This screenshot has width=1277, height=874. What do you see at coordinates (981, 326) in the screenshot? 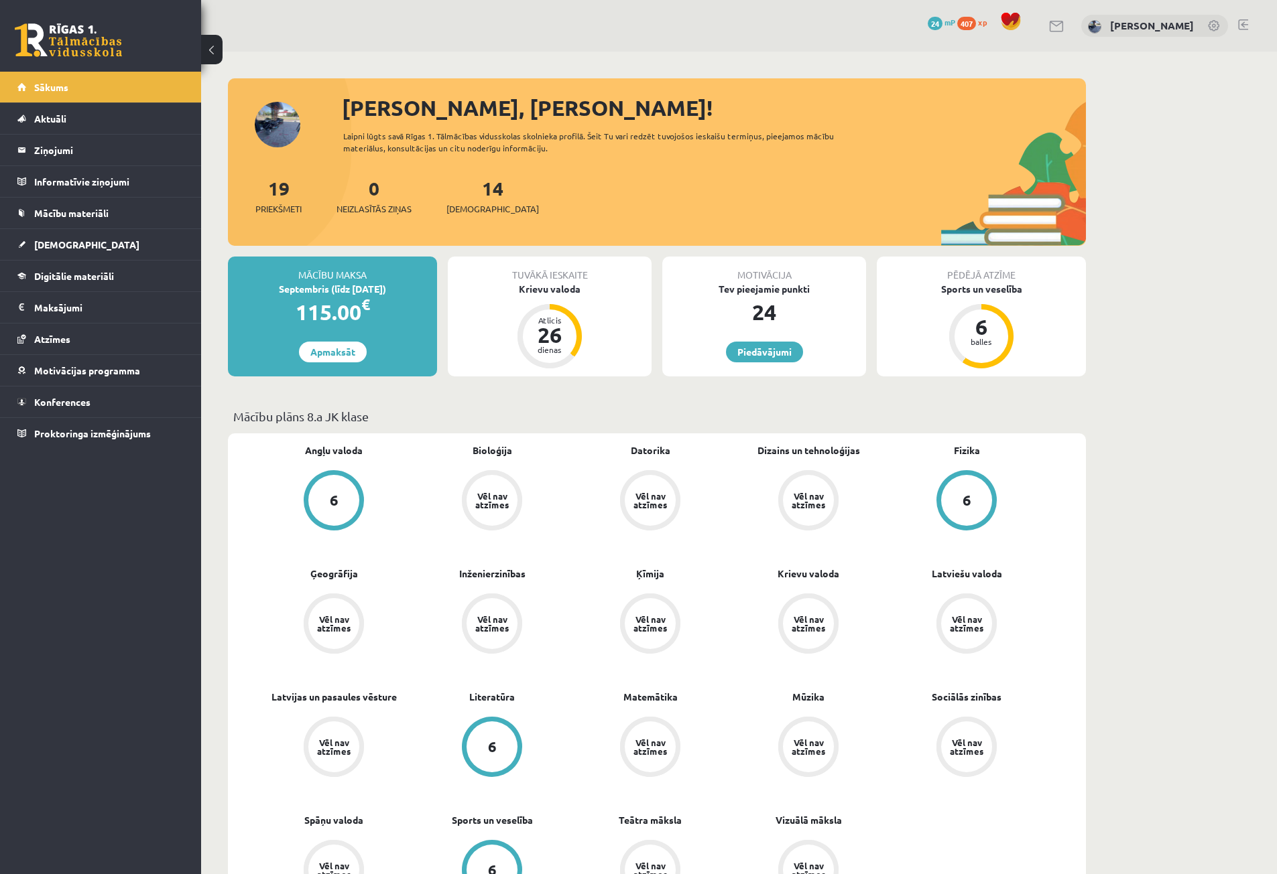
I see `a: Sports un veselība 6 balles` at bounding box center [981, 326].